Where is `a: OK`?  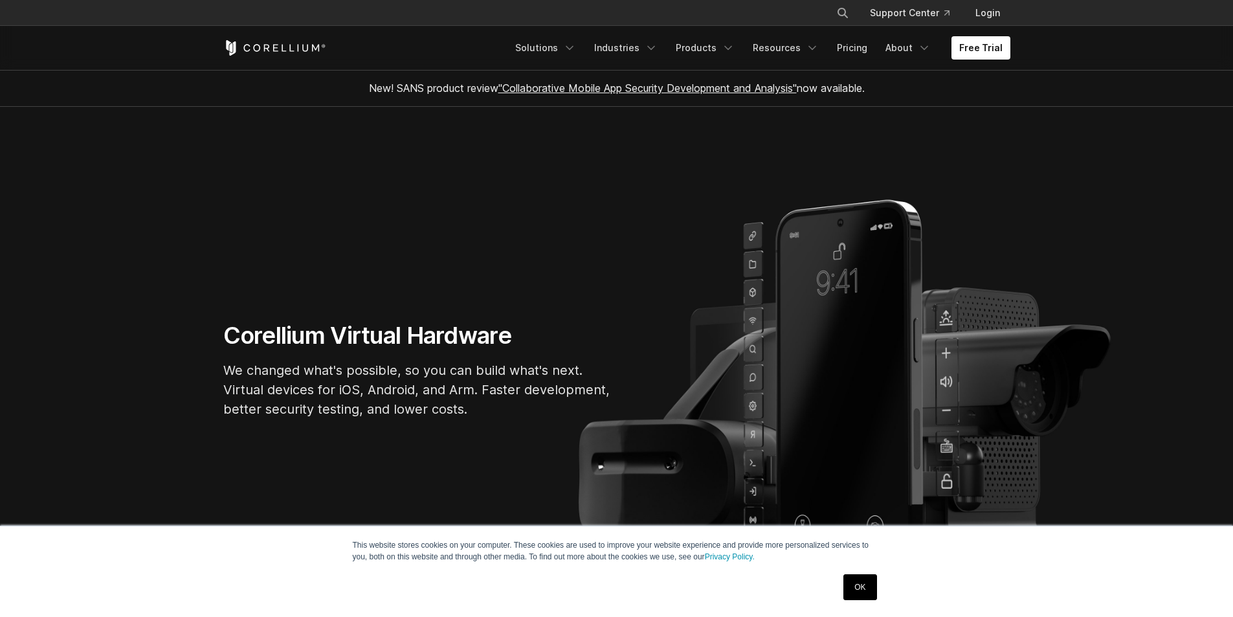
a: OK is located at coordinates (860, 587).